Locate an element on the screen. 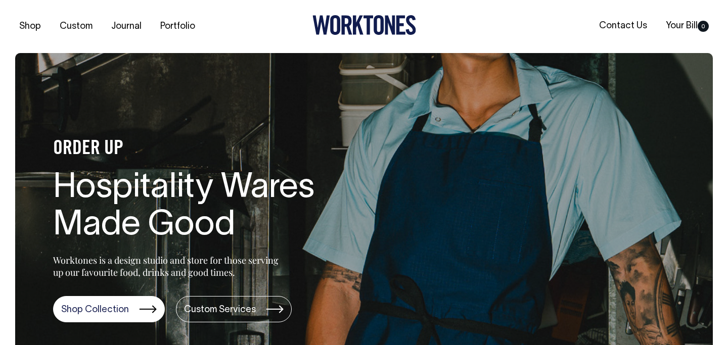 This screenshot has height=345, width=728. span: 0 is located at coordinates (703, 26).